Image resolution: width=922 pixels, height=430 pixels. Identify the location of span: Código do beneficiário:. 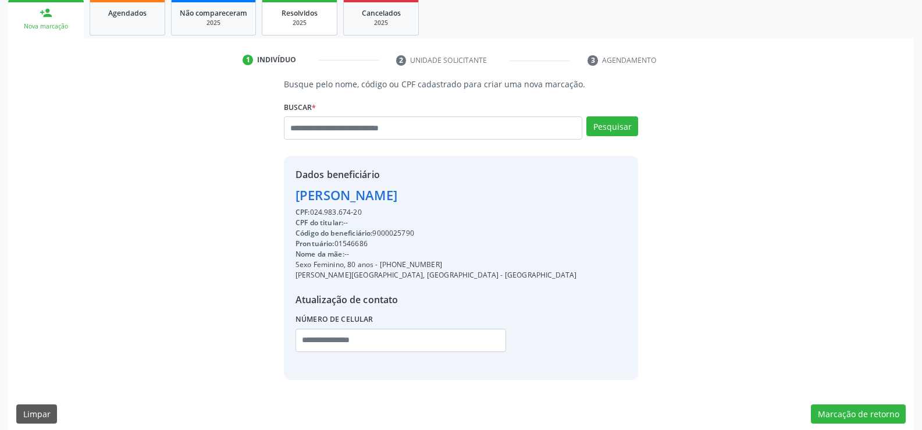
(334, 233).